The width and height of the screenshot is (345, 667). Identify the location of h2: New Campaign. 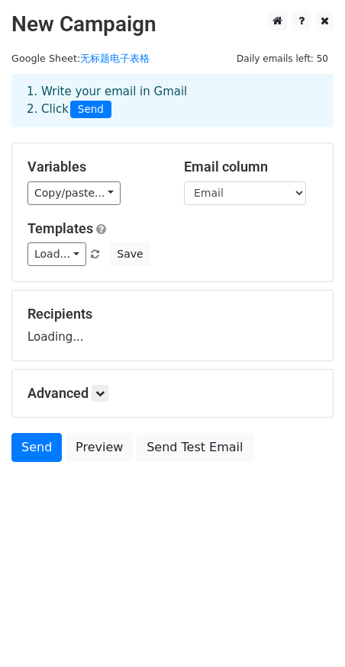
(172, 24).